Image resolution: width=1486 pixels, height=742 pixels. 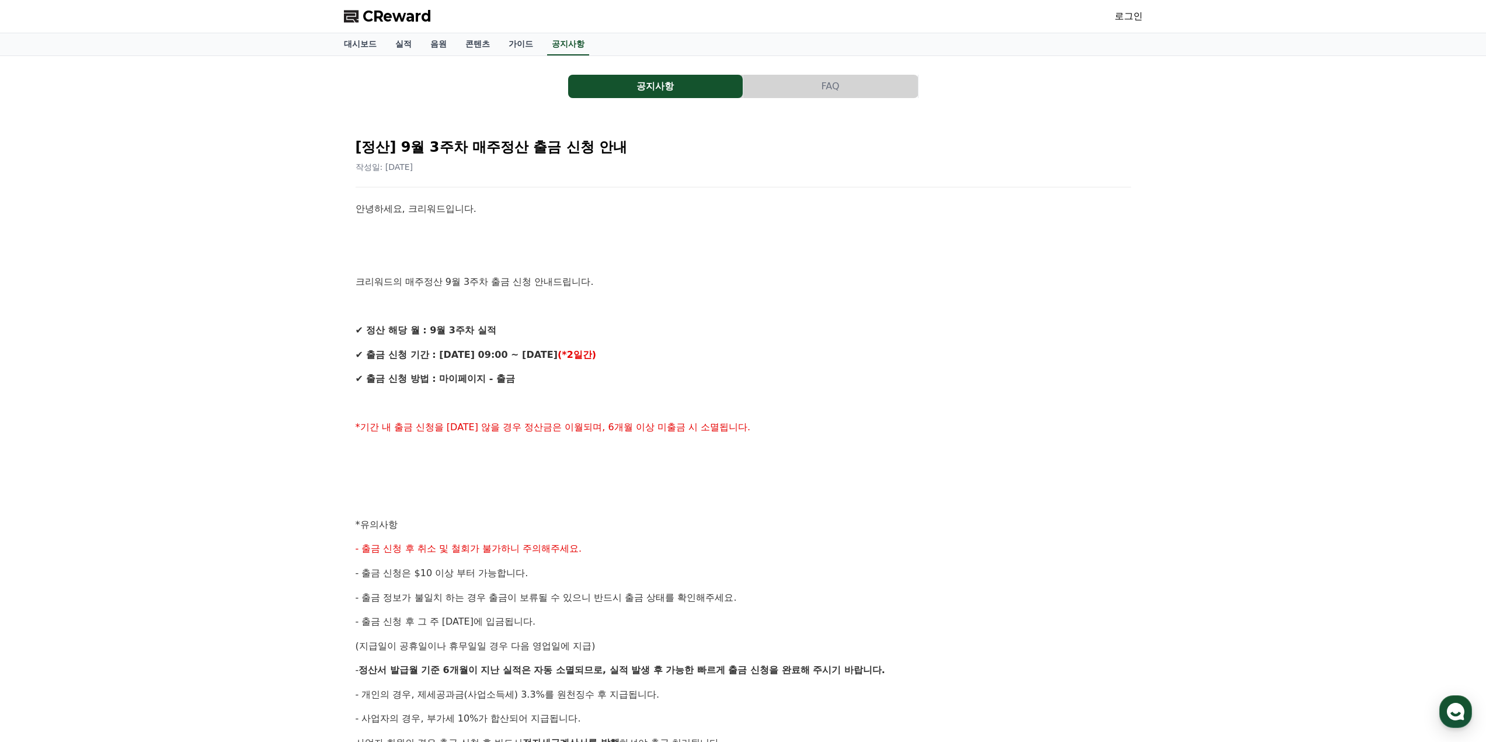 I want to click on a: 가이드, so click(x=521, y=44).